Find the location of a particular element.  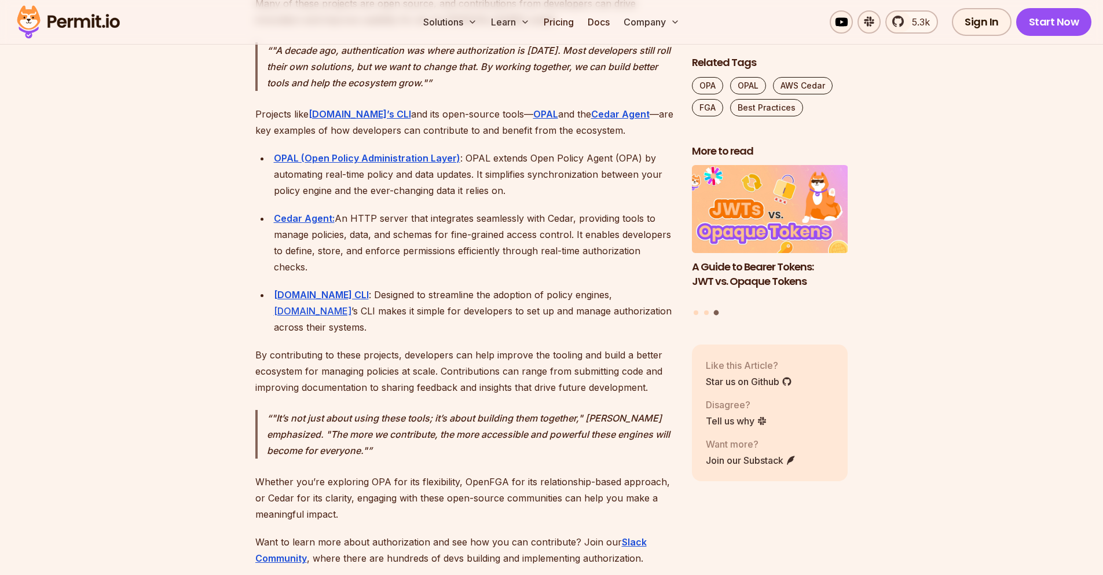

button: Go to slide 3 is located at coordinates (716, 313).